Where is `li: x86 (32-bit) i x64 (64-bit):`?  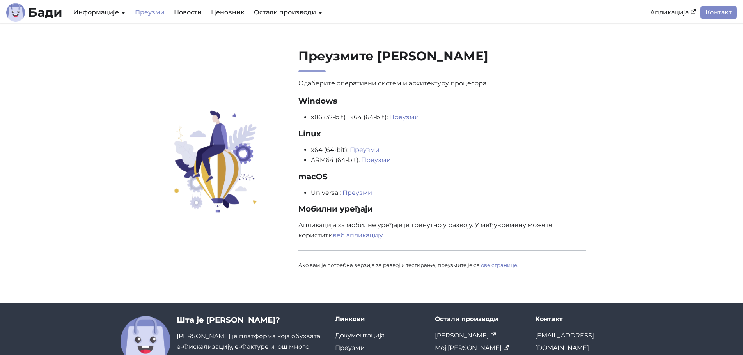 li: x86 (32-bit) i x64 (64-bit): is located at coordinates (448, 117).